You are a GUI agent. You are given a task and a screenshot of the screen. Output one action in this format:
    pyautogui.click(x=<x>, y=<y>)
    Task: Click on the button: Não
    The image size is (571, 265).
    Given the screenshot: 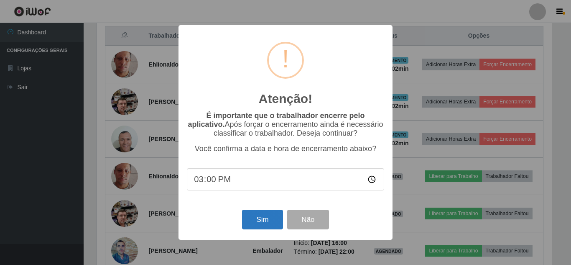 What is the action you would take?
    pyautogui.click(x=308, y=219)
    